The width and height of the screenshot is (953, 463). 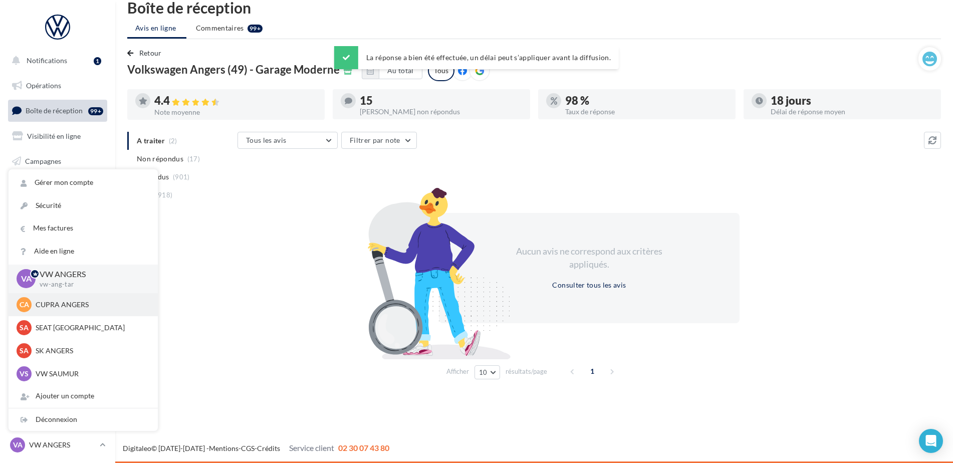 I want to click on button: Retour, so click(x=146, y=53).